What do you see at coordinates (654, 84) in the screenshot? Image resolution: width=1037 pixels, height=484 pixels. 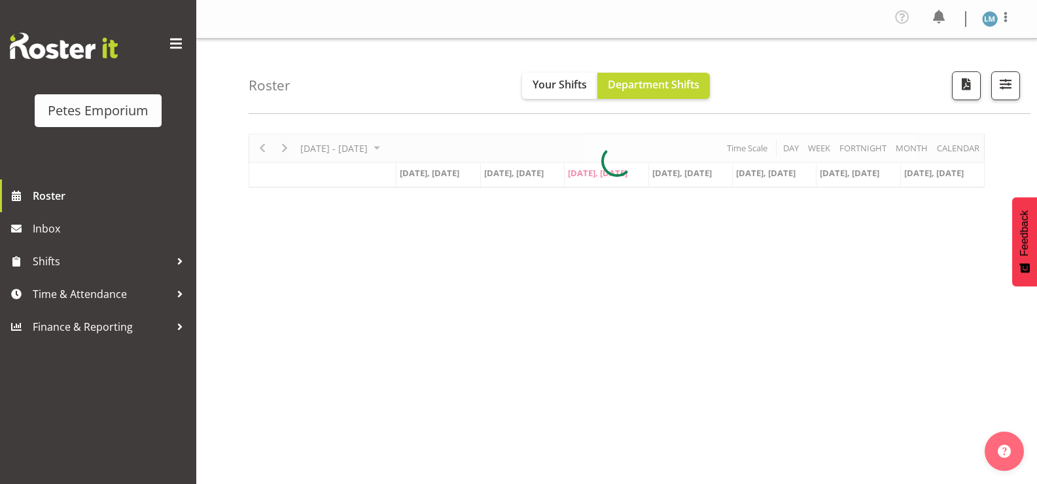 I see `span: Department Shifts` at bounding box center [654, 84].